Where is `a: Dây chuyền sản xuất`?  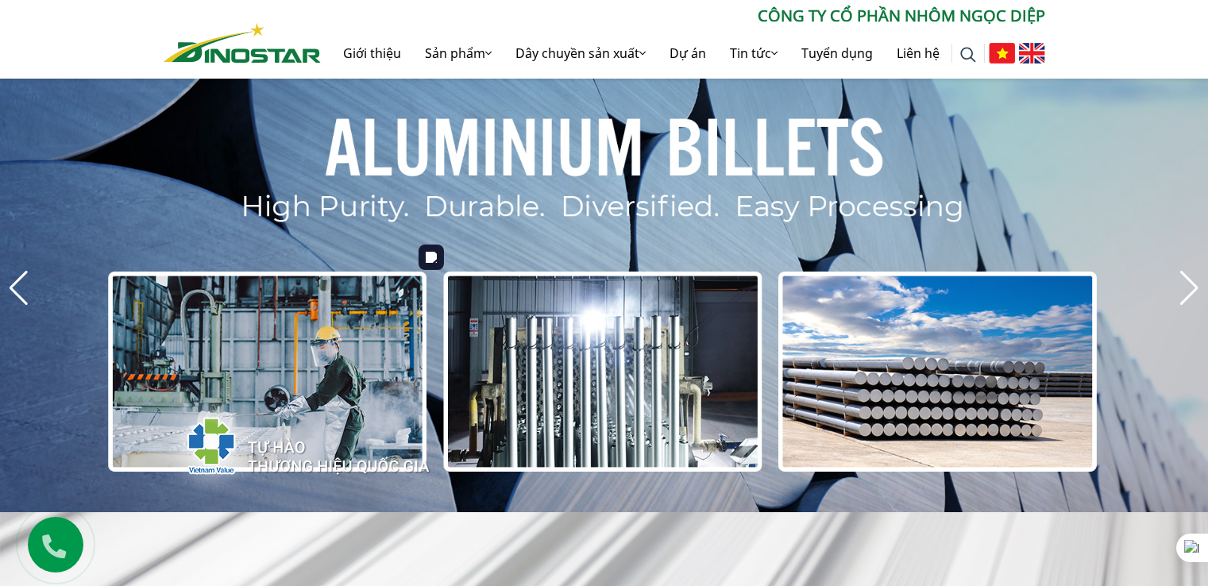 a: Dây chuyền sản xuất is located at coordinates (581, 53).